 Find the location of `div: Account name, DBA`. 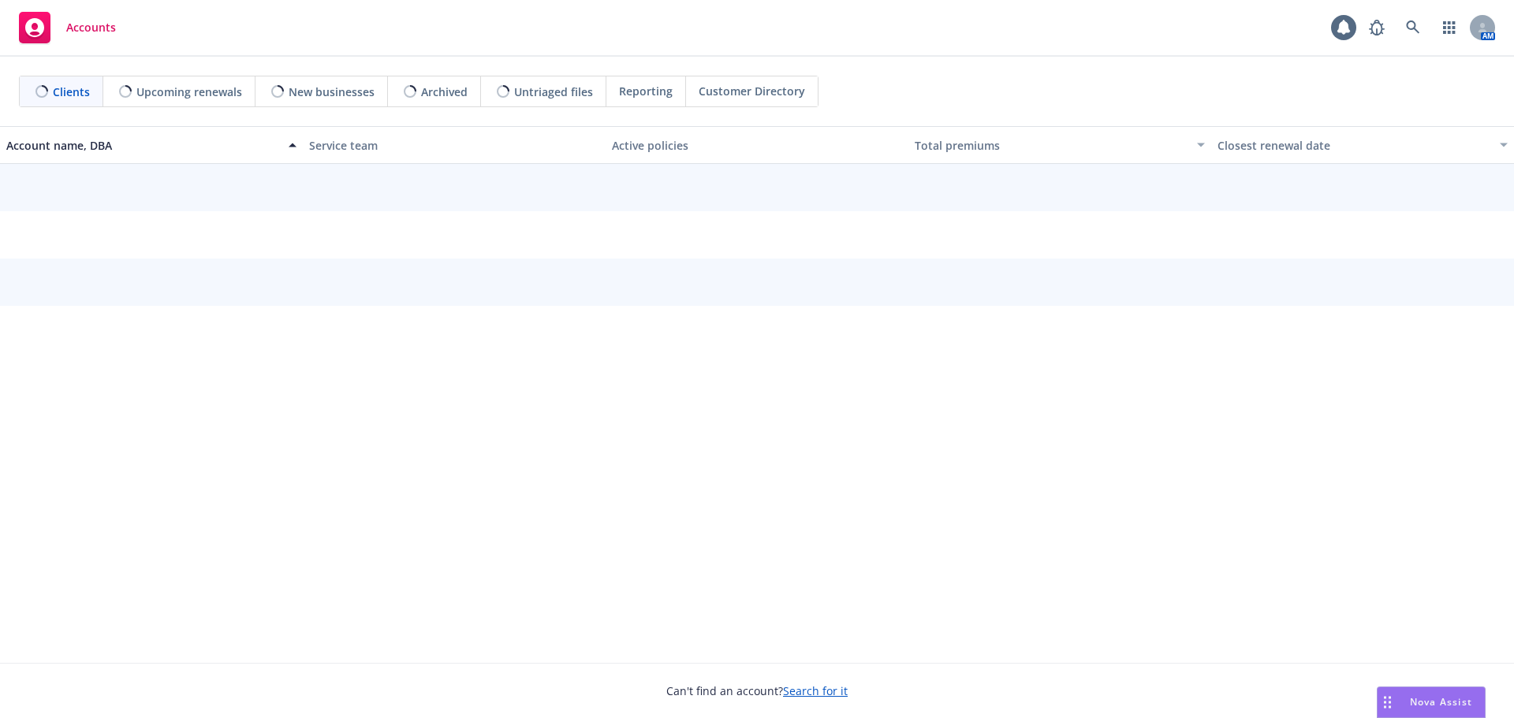

div: Account name, DBA is located at coordinates (143, 145).